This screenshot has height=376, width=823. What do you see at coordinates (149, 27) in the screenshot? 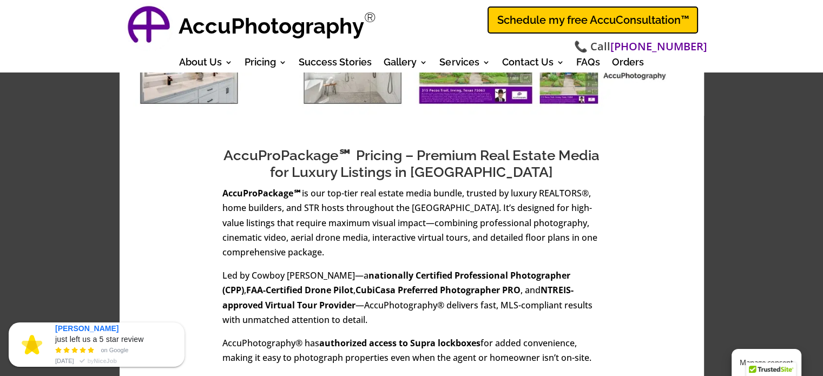
I see `a: AccuPhotography Logo - Professional Real Estate Photography and Media Services in Dallas, Texas` at bounding box center [149, 27].